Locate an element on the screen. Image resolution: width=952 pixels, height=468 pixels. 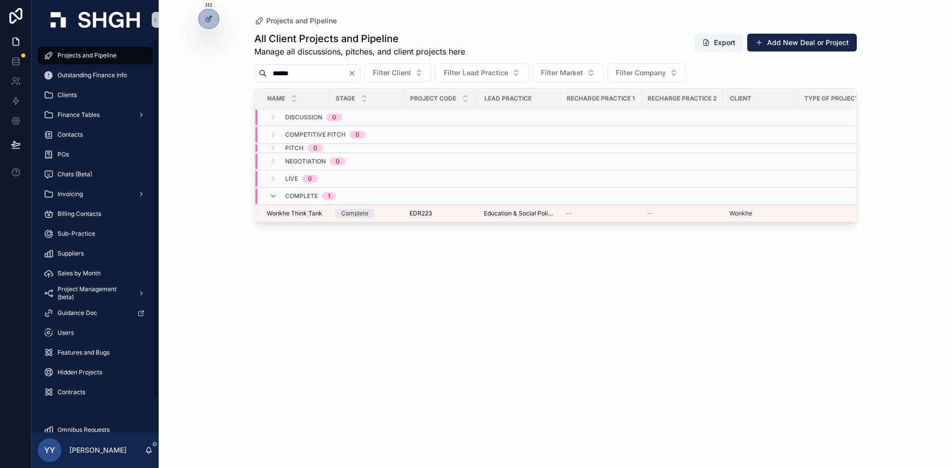
span: Features and Bugs is located at coordinates (83, 353).